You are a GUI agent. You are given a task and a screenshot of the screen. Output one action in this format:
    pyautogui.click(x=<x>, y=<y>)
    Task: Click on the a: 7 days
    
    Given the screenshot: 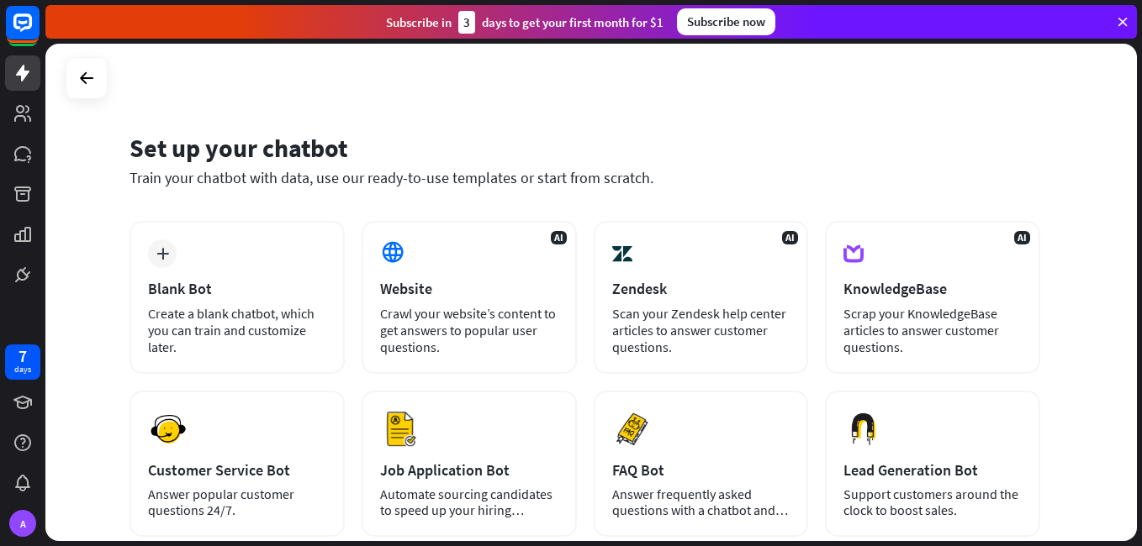 What is the action you would take?
    pyautogui.click(x=23, y=362)
    